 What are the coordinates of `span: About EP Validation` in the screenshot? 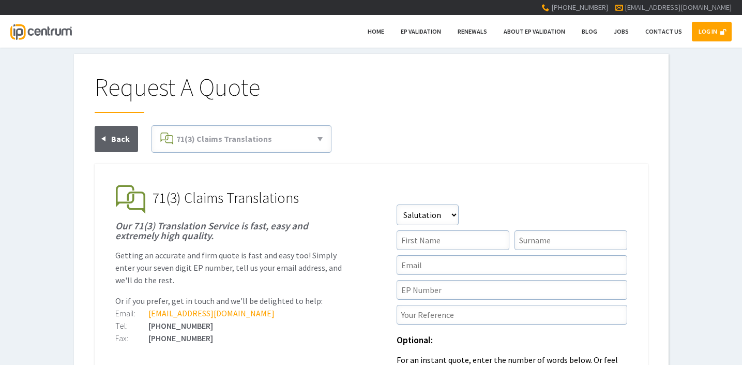 It's located at (534, 31).